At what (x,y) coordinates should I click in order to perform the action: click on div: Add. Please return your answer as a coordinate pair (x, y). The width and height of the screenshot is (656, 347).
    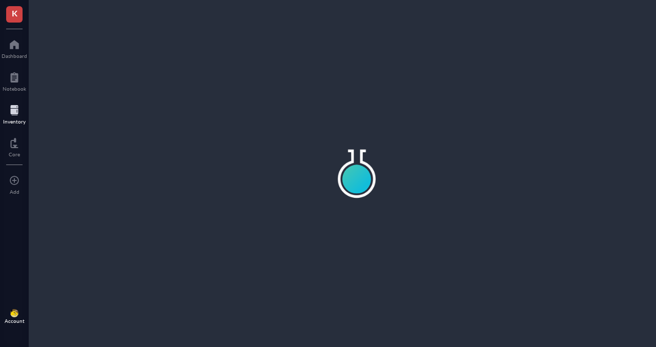
    Looking at the image, I should click on (14, 192).